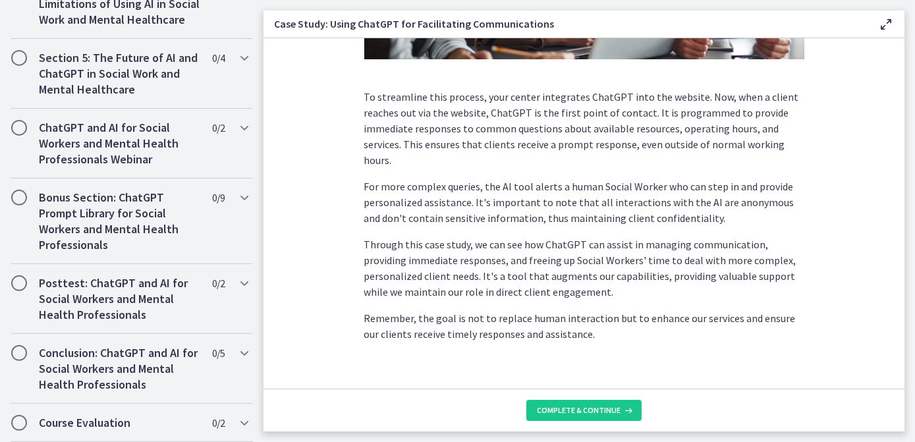  What do you see at coordinates (584, 202) in the screenshot?
I see `p: For more complex queries, the AI tool alerts a human Social Worker who can step in and provide pe...` at bounding box center [584, 202].